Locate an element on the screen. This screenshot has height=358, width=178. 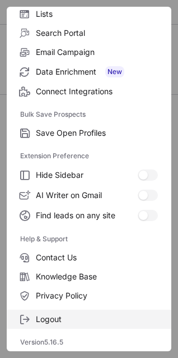
div: Version 5.16.5 is located at coordinates (89, 342).